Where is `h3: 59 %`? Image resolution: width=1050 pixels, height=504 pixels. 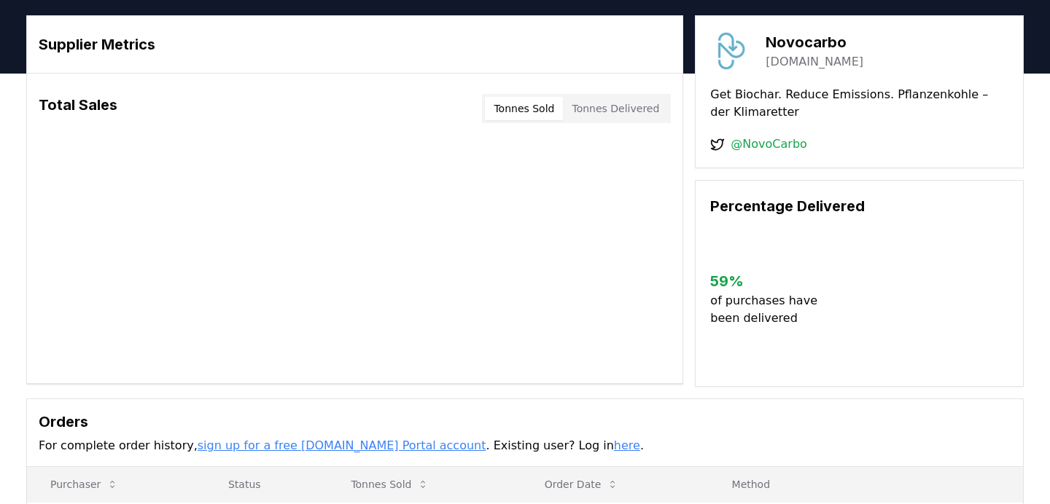
h3: 59 % is located at coordinates (769, 281).